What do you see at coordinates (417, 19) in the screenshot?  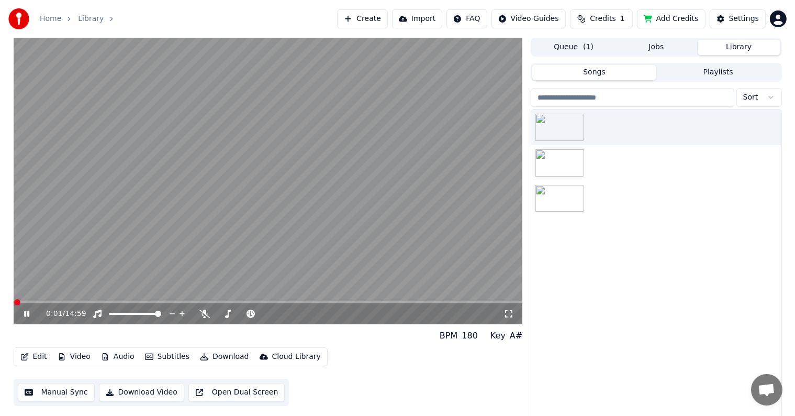 I see `button: Import` at bounding box center [417, 19].